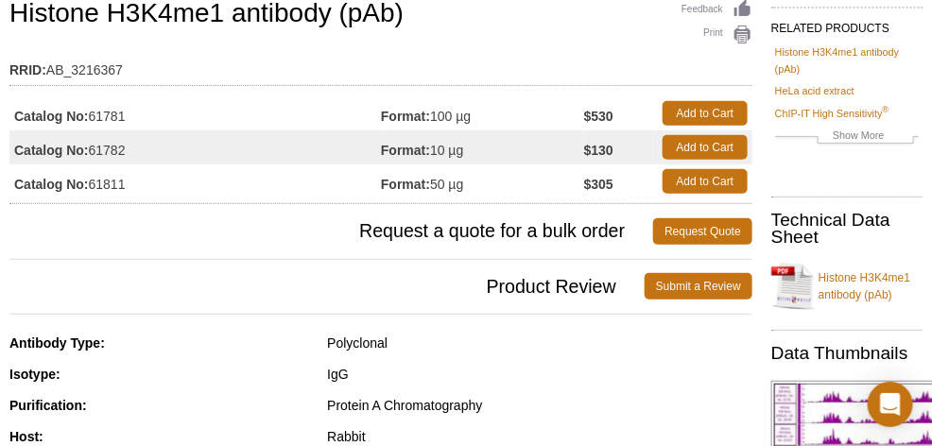 The width and height of the screenshot is (932, 446). Describe the element at coordinates (48, 405) in the screenshot. I see `strong: Purification:` at that location.